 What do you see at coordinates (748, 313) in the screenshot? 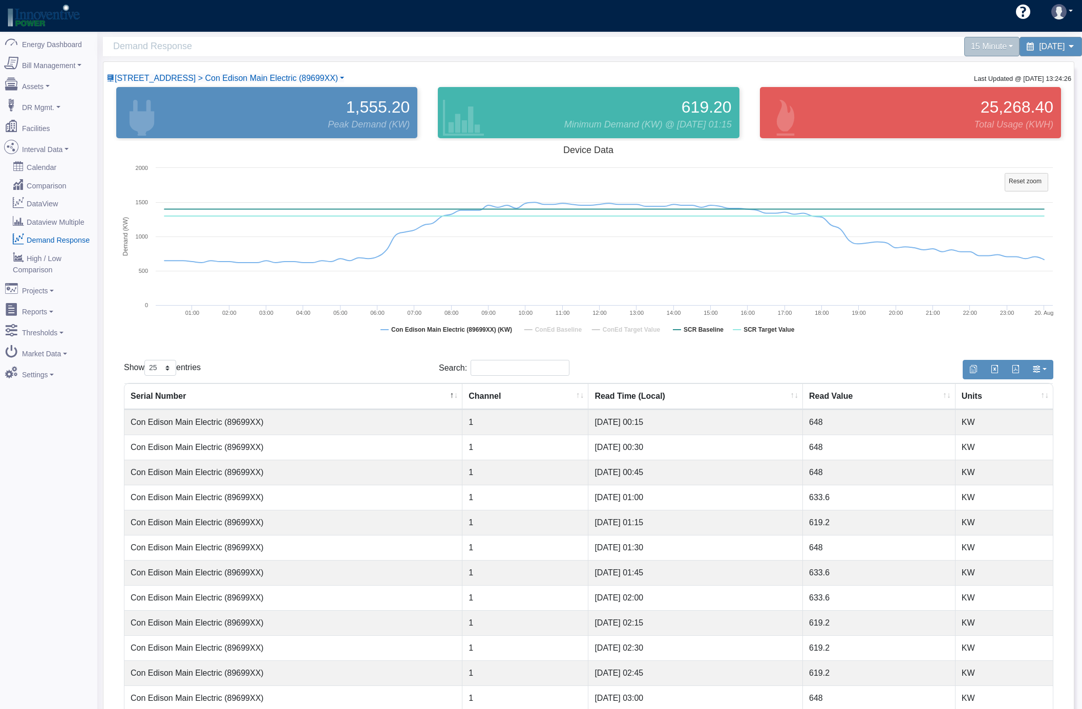
I see `text: 16:00` at bounding box center [748, 313].